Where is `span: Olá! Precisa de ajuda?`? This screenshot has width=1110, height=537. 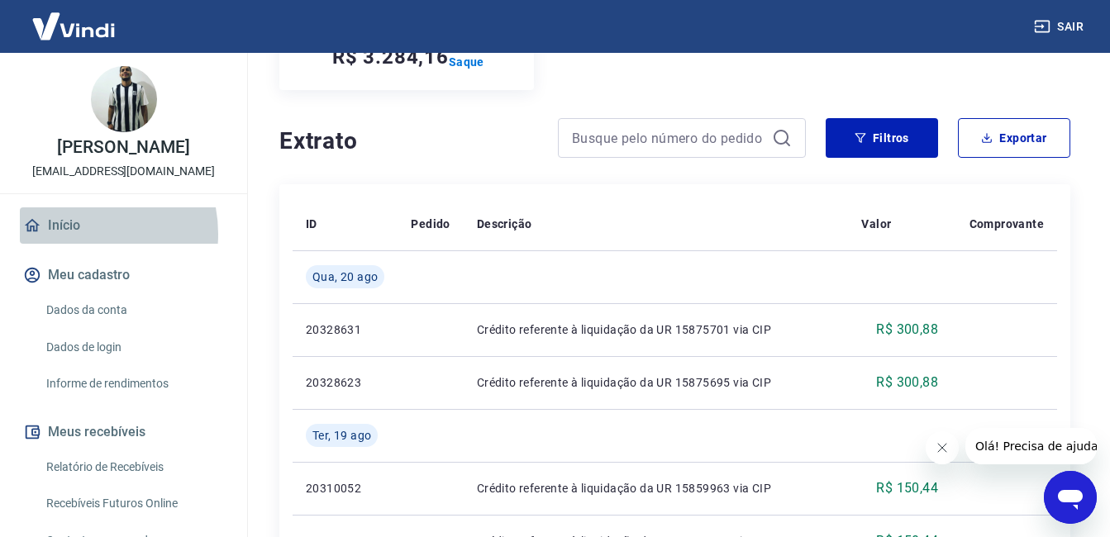 span: Olá! Precisa de ajuda? is located at coordinates (74, 18).